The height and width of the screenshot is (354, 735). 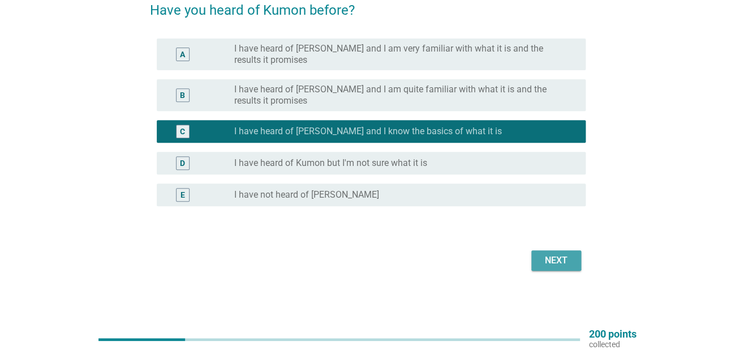 I want to click on div: E, so click(x=183, y=195).